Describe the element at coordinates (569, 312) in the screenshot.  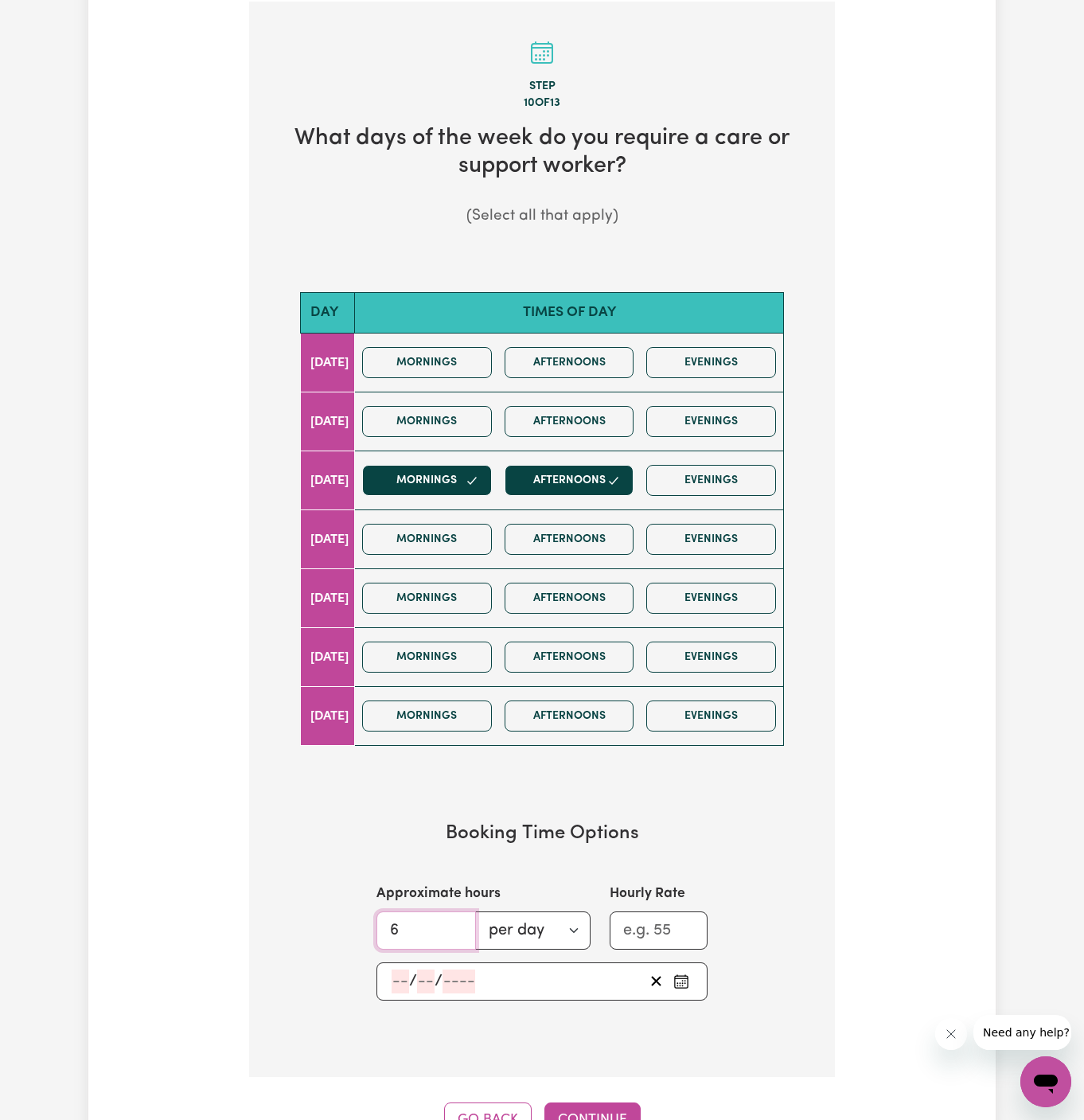
I see `th: Times of day` at that location.